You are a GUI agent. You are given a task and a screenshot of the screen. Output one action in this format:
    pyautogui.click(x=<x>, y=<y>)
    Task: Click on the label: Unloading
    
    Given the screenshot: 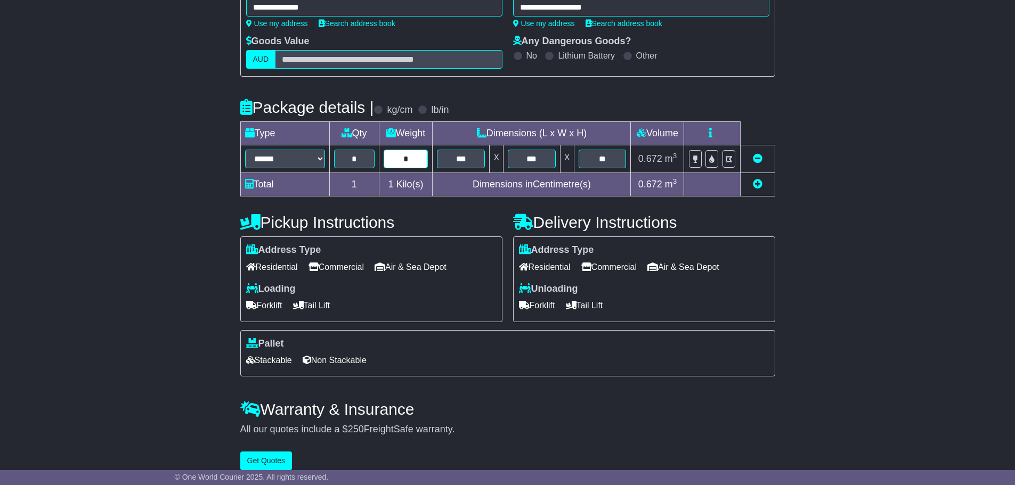 What is the action you would take?
    pyautogui.click(x=548, y=289)
    